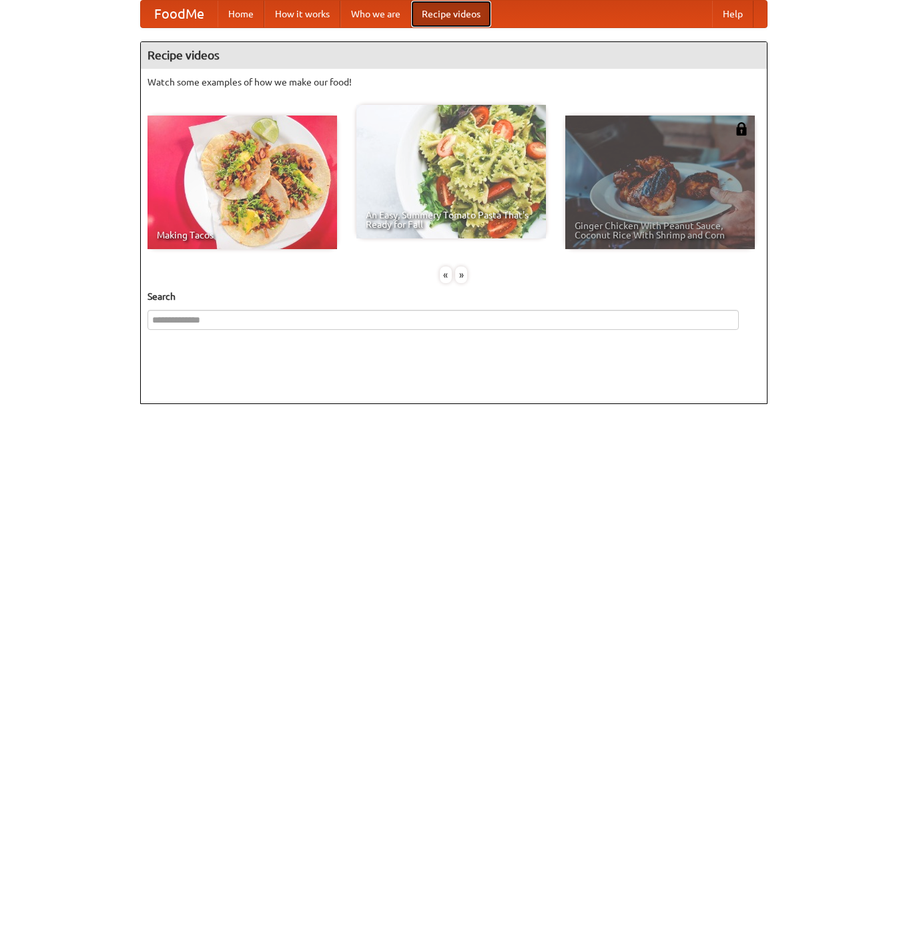 This screenshot has height=945, width=907. I want to click on h5: Search, so click(454, 296).